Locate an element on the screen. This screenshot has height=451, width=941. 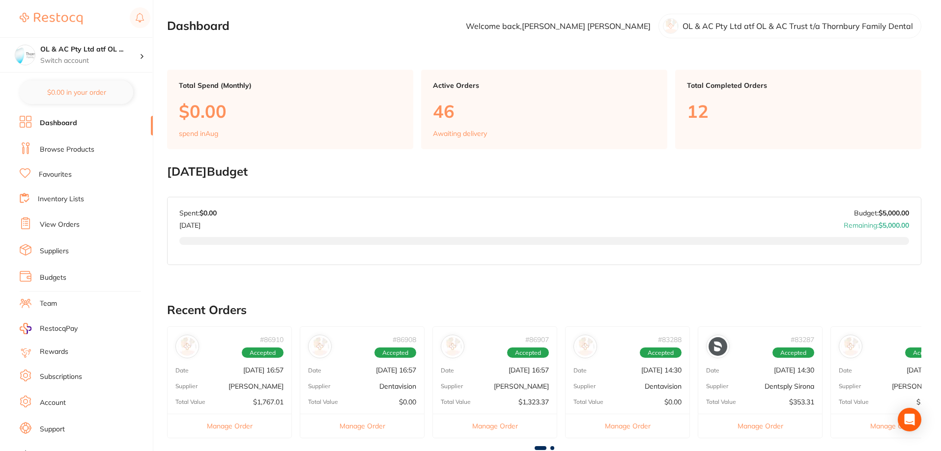
a: Subscriptions is located at coordinates (61, 377).